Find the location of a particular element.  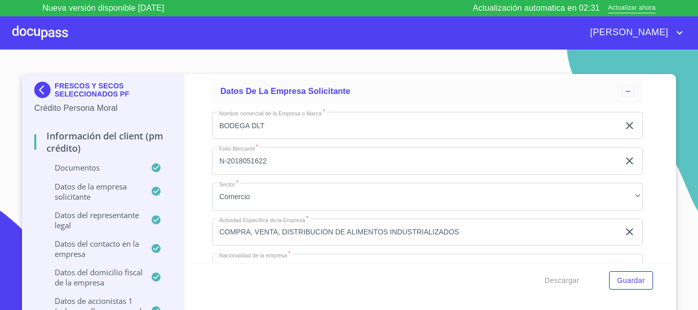

span: Descargar is located at coordinates (562, 280).